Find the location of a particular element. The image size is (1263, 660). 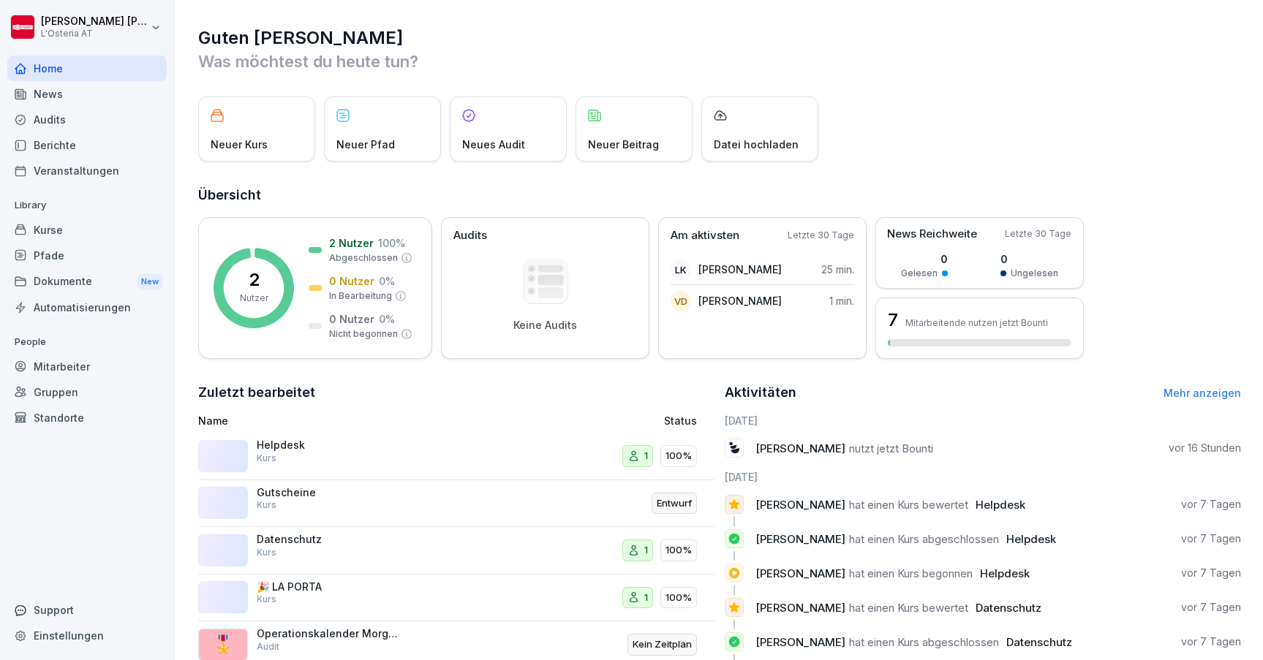

p: Neuer Kurs is located at coordinates (239, 144).